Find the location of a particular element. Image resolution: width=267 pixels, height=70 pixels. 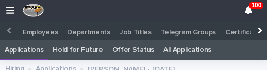

p: Job Titles is located at coordinates (136, 29).